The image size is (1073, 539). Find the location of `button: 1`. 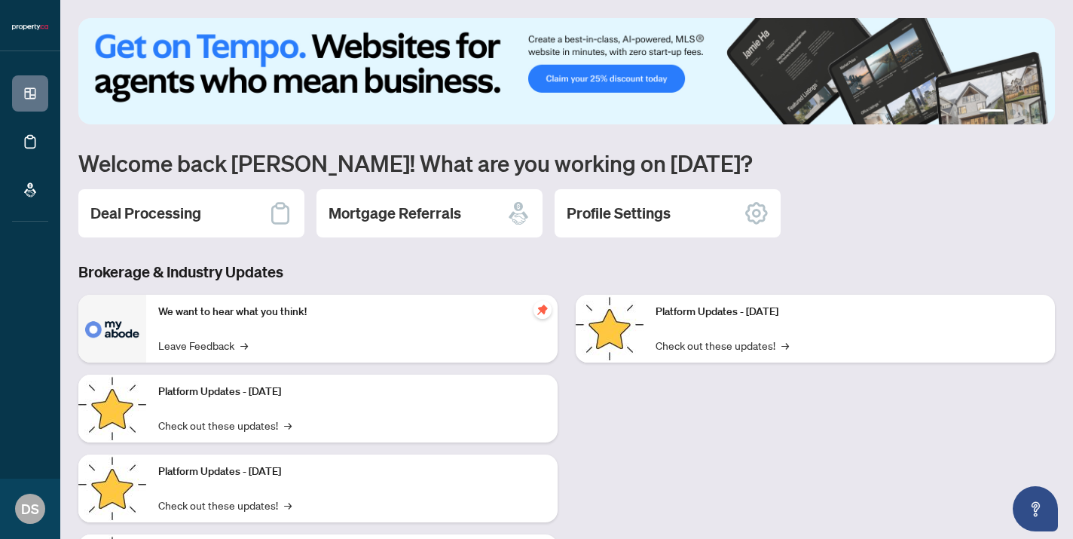

button: 1 is located at coordinates (992, 112).